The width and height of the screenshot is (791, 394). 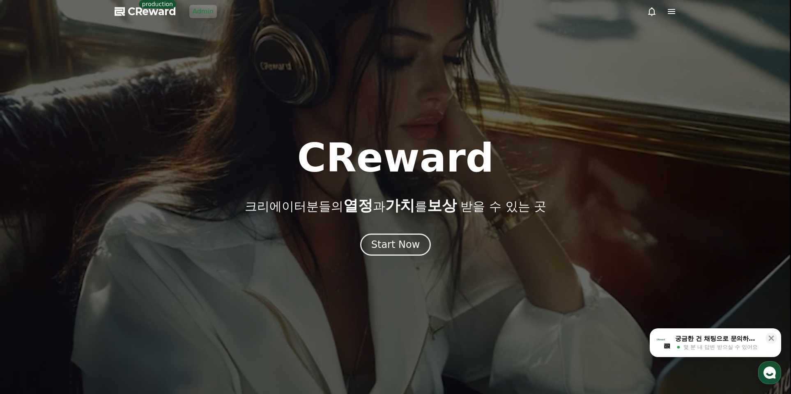 I want to click on a: Start Now, so click(x=395, y=245).